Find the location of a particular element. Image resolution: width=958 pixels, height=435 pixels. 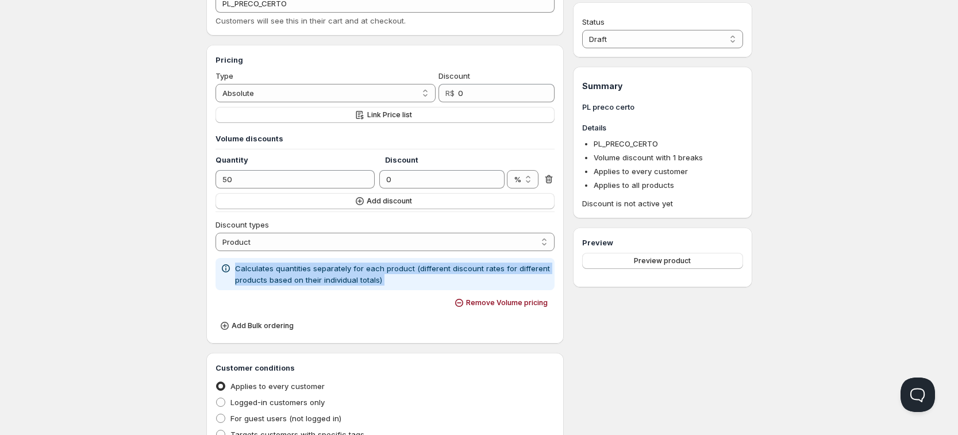

button: Add Bulk ordering is located at coordinates (258, 326).